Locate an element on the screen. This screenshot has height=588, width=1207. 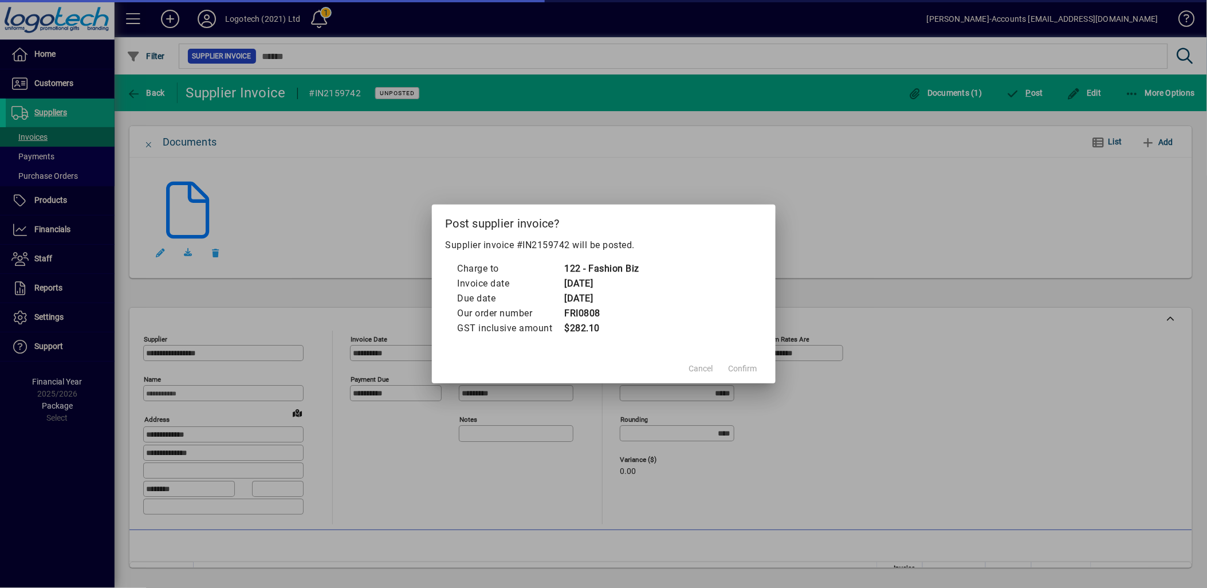
td: Charge to is located at coordinates (510, 269).